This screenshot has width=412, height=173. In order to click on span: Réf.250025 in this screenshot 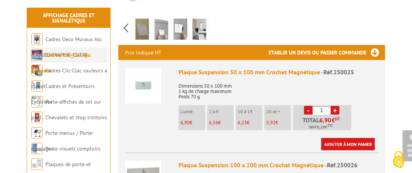, I will do `click(338, 72)`.